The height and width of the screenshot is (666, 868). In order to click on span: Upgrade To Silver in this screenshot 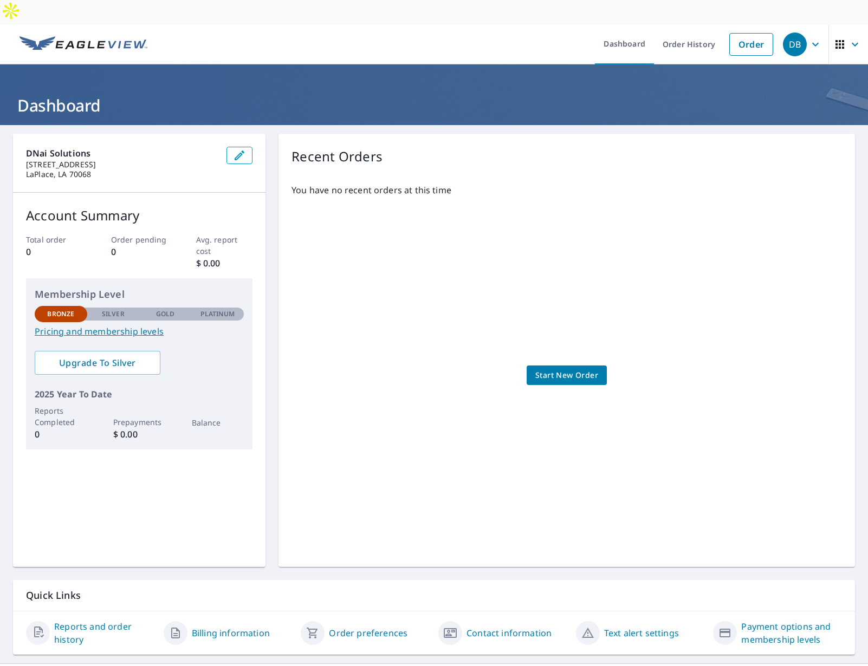, I will do `click(97, 363)`.